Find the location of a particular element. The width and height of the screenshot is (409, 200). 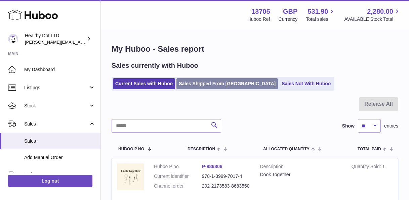

span: Huboo P no is located at coordinates (131, 149).